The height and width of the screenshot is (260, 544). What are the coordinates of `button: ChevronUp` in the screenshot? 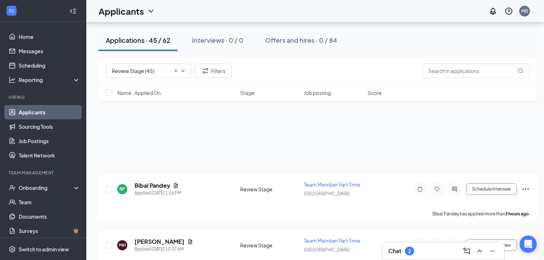 It's located at (479, 251).